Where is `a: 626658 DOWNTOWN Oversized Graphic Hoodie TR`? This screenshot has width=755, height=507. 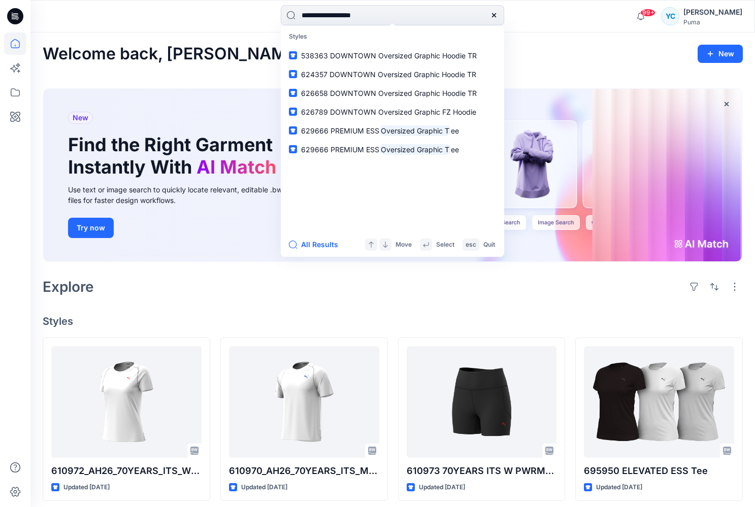
a: 626658 DOWNTOWN Oversized Graphic Hoodie TR is located at coordinates (393, 93).